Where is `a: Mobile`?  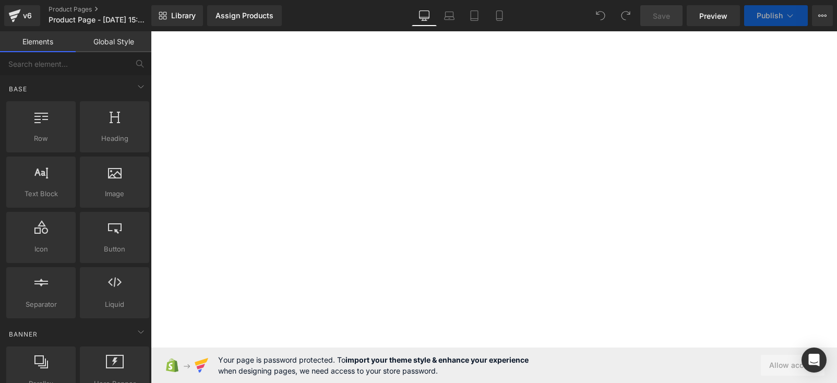
a: Mobile is located at coordinates (499, 16).